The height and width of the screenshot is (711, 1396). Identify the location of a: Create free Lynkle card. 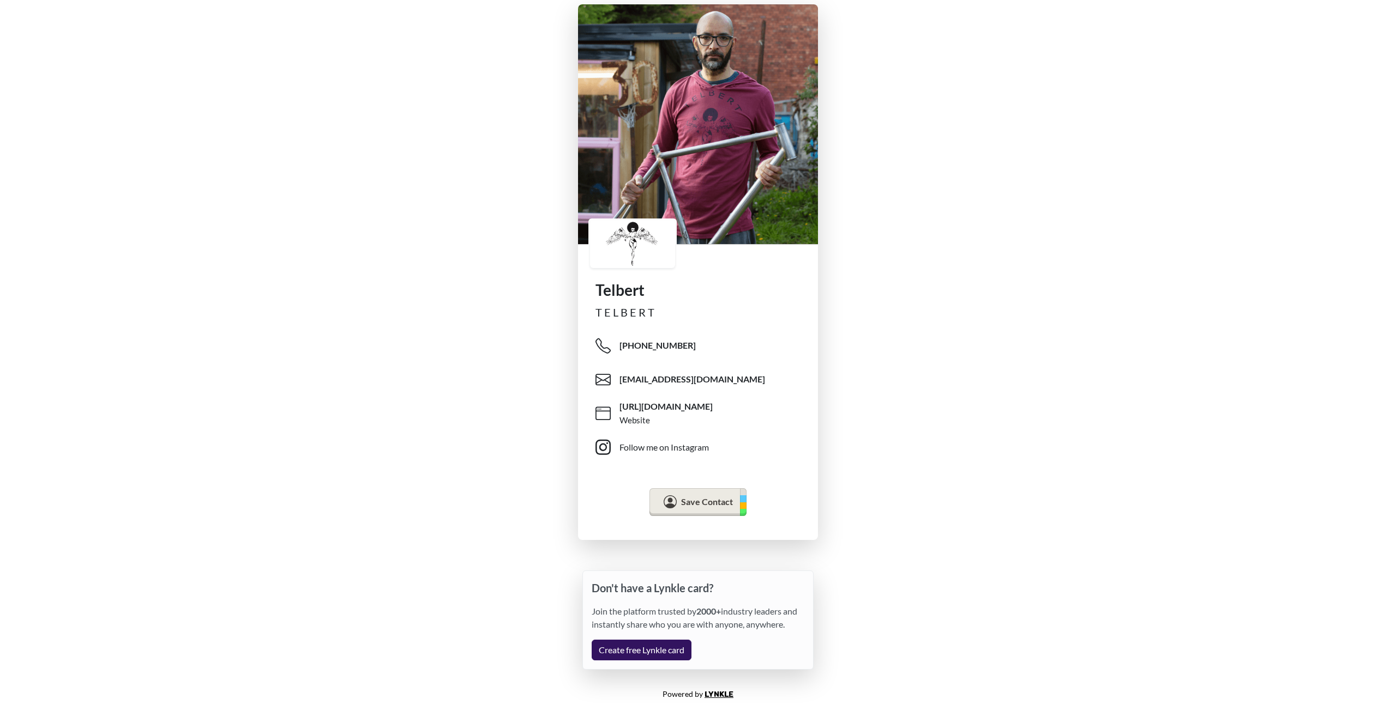
(641, 650).